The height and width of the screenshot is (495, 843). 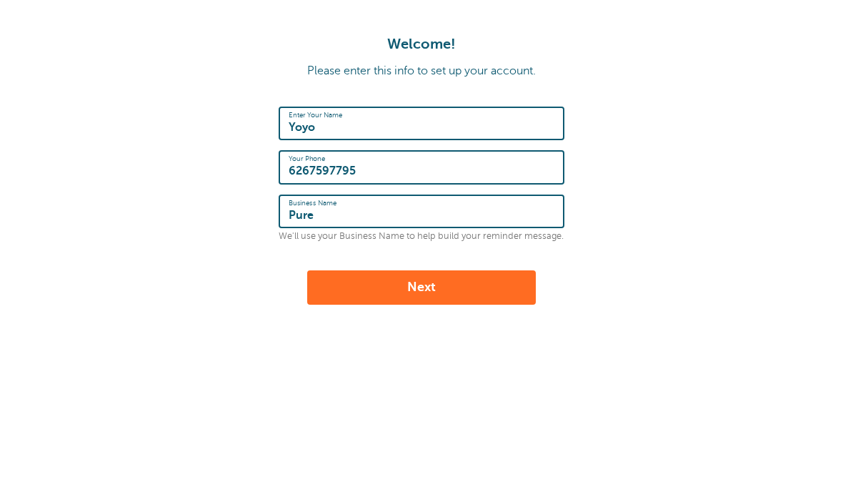 What do you see at coordinates (422, 44) in the screenshot?
I see `h1: Welcome!` at bounding box center [422, 44].